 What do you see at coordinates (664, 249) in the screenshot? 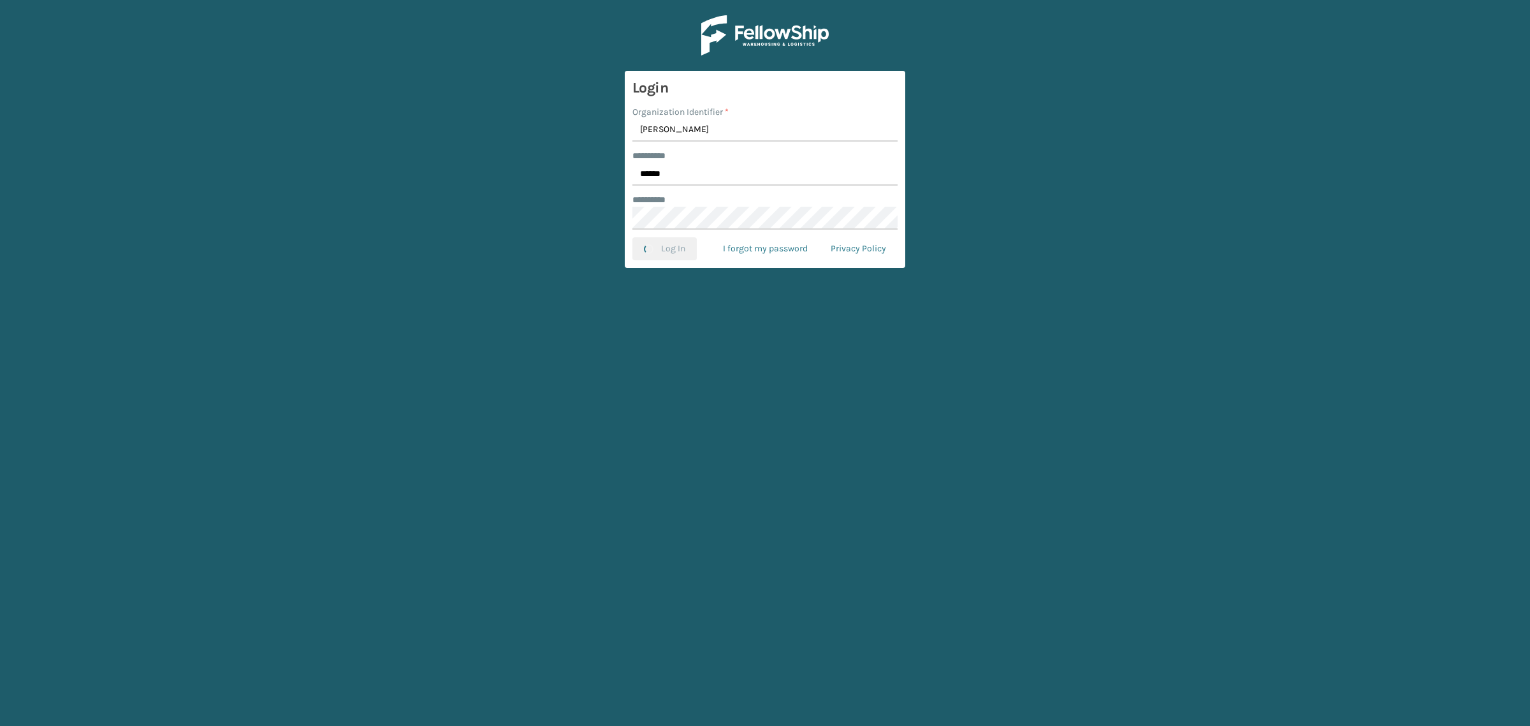
I see `button: Log In` at bounding box center [664, 249].